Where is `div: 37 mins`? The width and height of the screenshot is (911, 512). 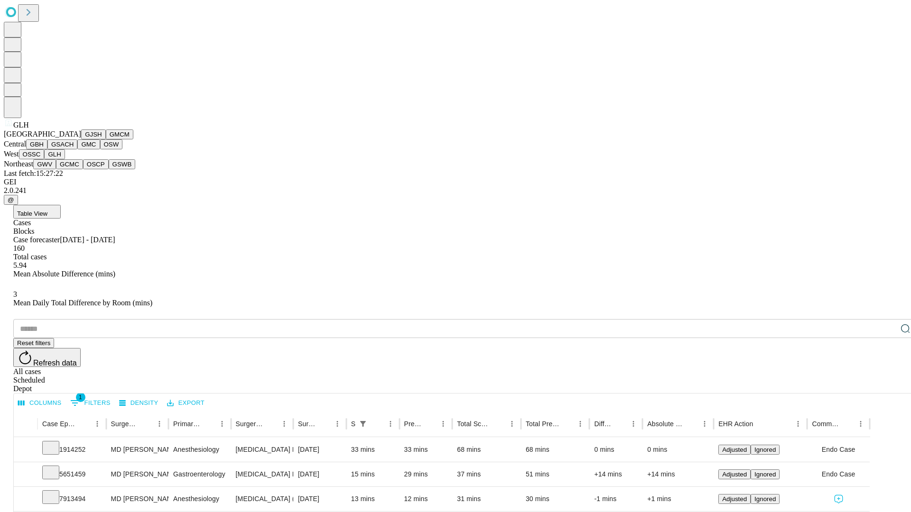
div: 37 mins is located at coordinates (486, 474).